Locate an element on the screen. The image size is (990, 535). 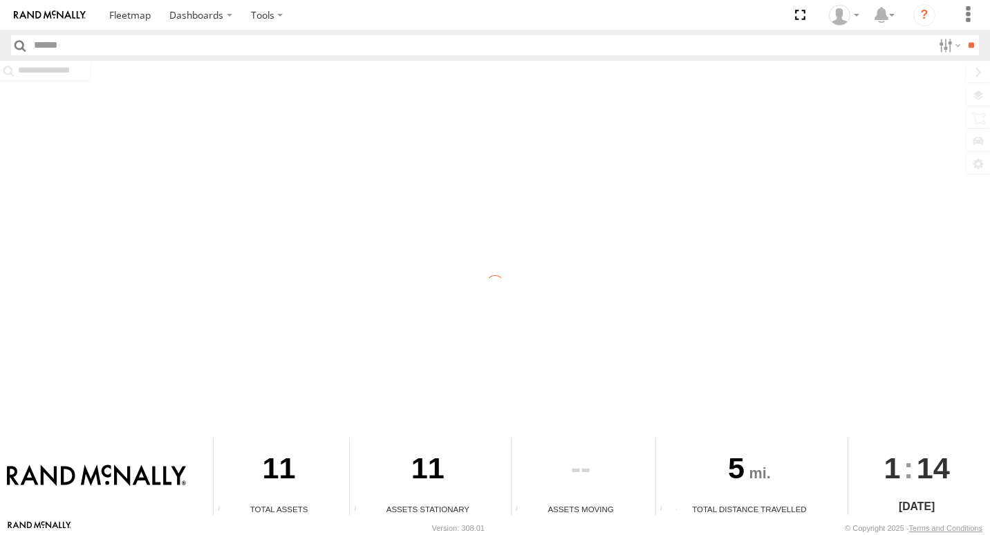
label: Search Filter Options is located at coordinates (948, 45).